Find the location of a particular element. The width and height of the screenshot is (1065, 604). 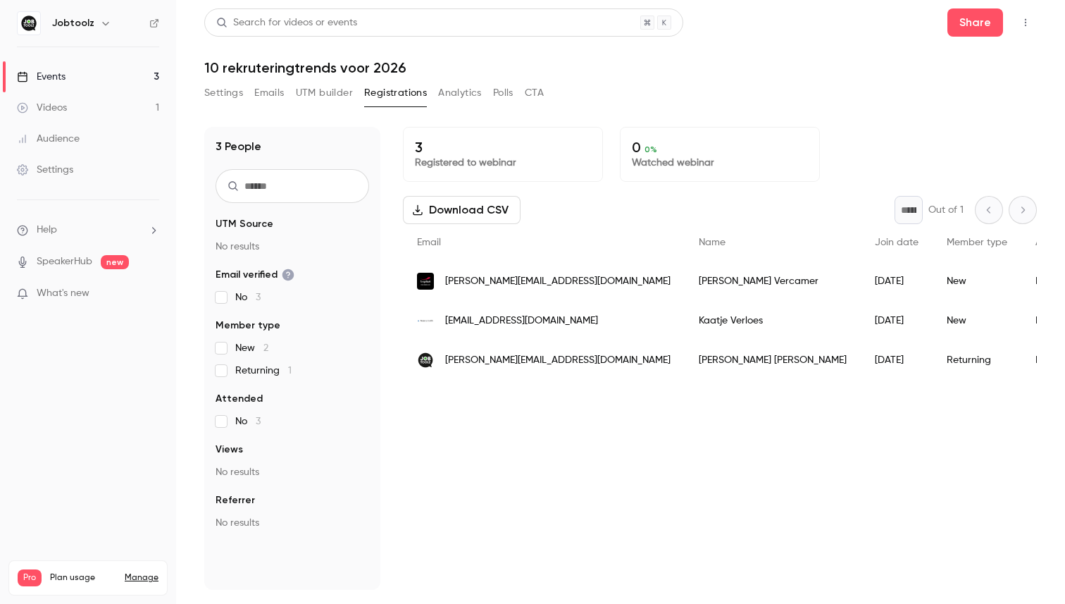

button: CTA is located at coordinates (534, 93).